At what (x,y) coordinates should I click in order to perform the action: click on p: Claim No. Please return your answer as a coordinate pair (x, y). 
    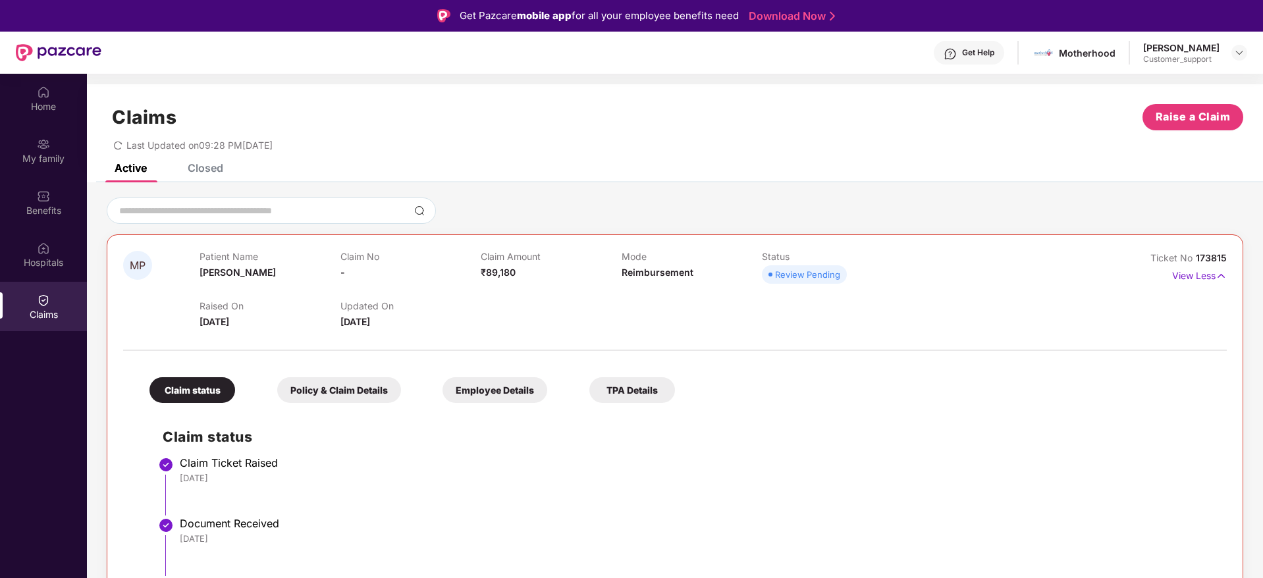
    Looking at the image, I should click on (410, 256).